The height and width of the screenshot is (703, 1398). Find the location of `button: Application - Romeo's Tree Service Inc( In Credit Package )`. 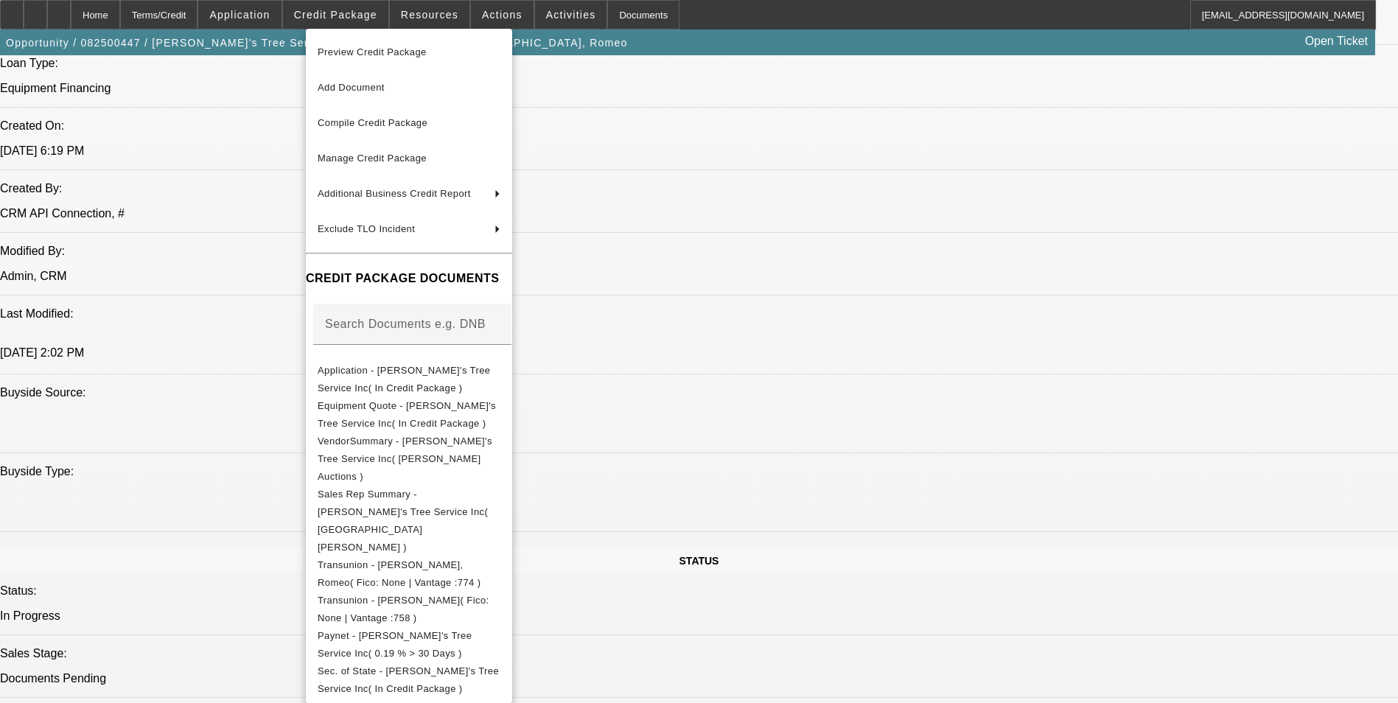

button: Application - Romeo's Tree Service Inc( In Credit Package ) is located at coordinates (409, 380).